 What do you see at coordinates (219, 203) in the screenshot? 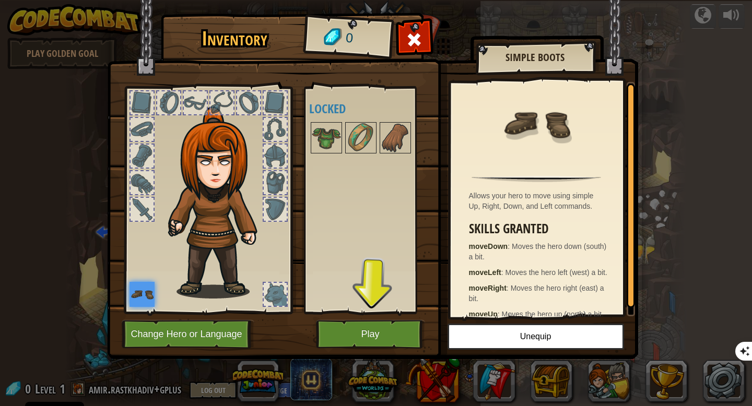
I see `img: hair_f2.png` at bounding box center [219, 203].